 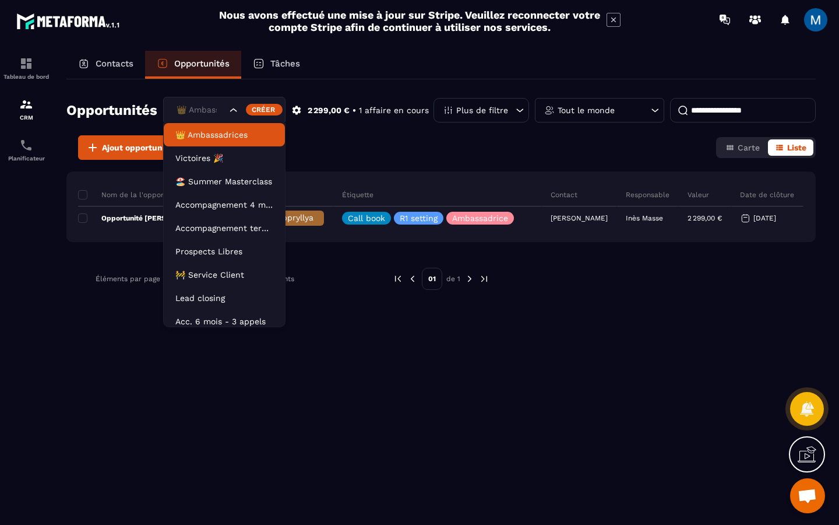 What do you see at coordinates (26, 117) in the screenshot?
I see `p: CRM` at bounding box center [26, 117].